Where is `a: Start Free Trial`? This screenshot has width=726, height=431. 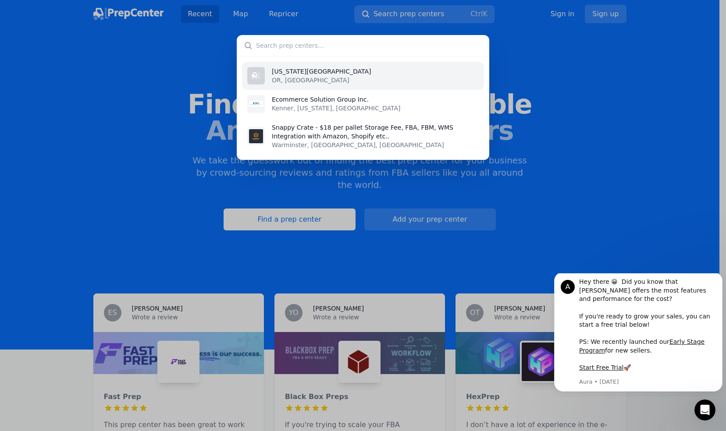 a: Start Free Trial is located at coordinates (50, 94).